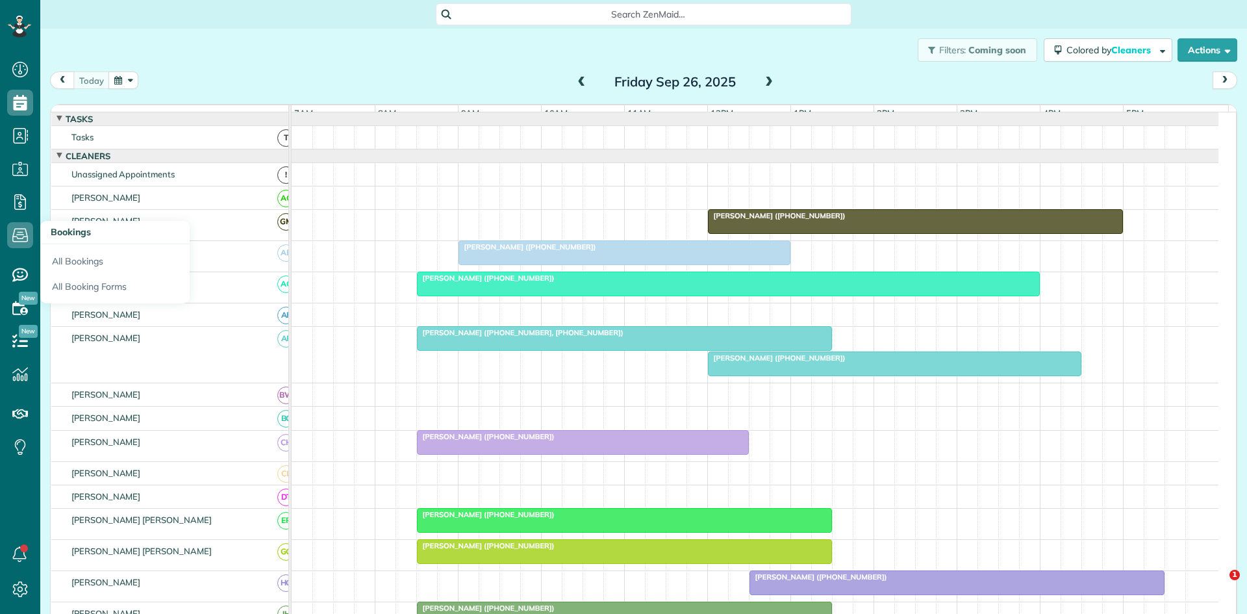 The width and height of the screenshot is (1247, 614). I want to click on h2: Friday Sep 26, 2025, so click(676, 82).